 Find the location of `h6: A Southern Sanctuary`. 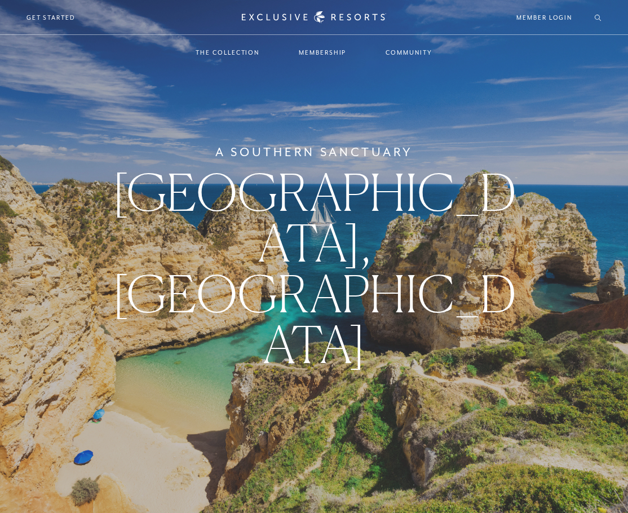

h6: A Southern Sanctuary is located at coordinates (314, 152).